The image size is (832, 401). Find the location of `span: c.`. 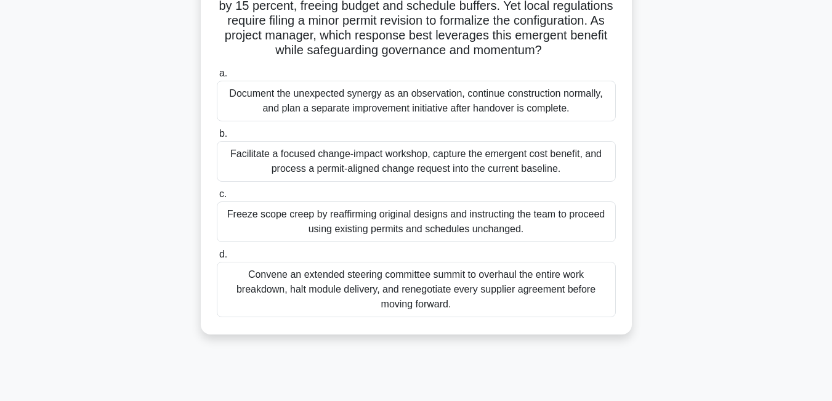

span: c. is located at coordinates (223, 193).